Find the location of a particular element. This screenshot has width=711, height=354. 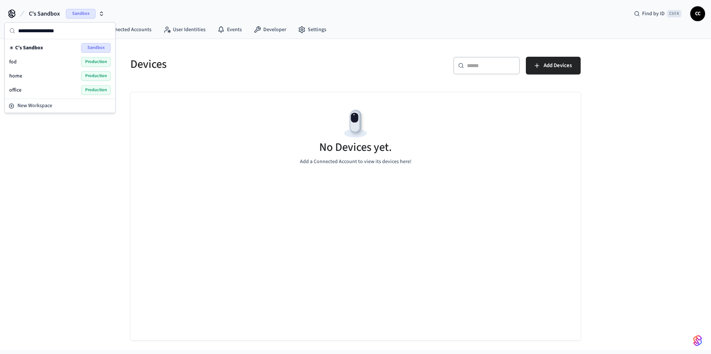

span: New Workspace is located at coordinates (35, 106).